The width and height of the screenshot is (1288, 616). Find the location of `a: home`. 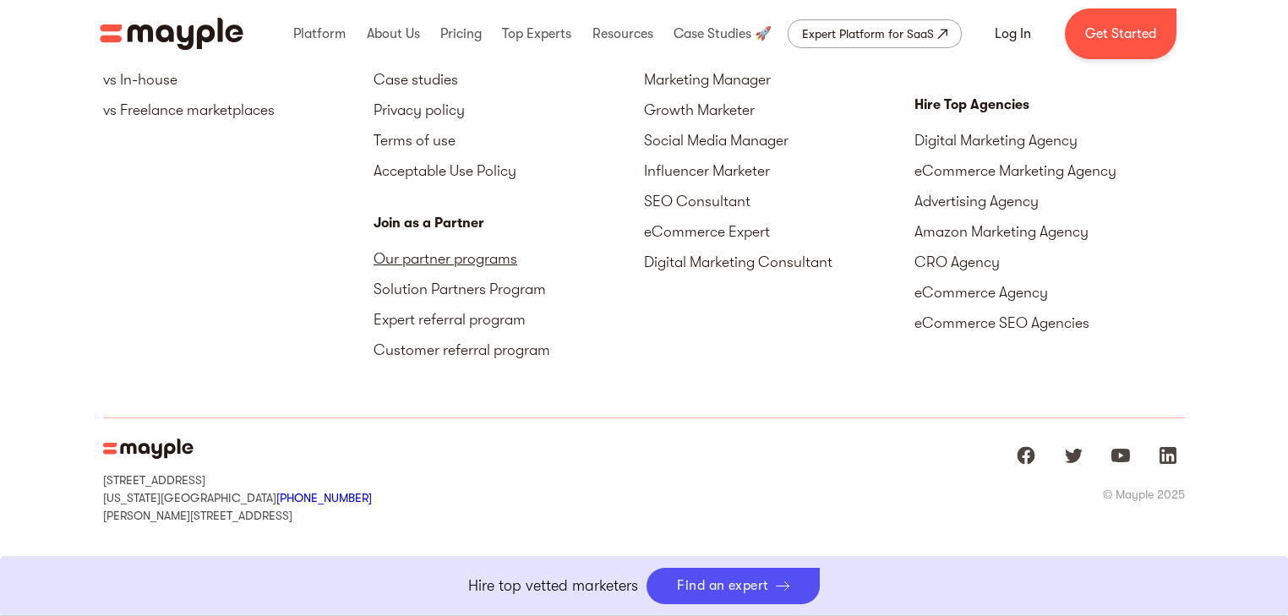

a: home is located at coordinates (172, 34).